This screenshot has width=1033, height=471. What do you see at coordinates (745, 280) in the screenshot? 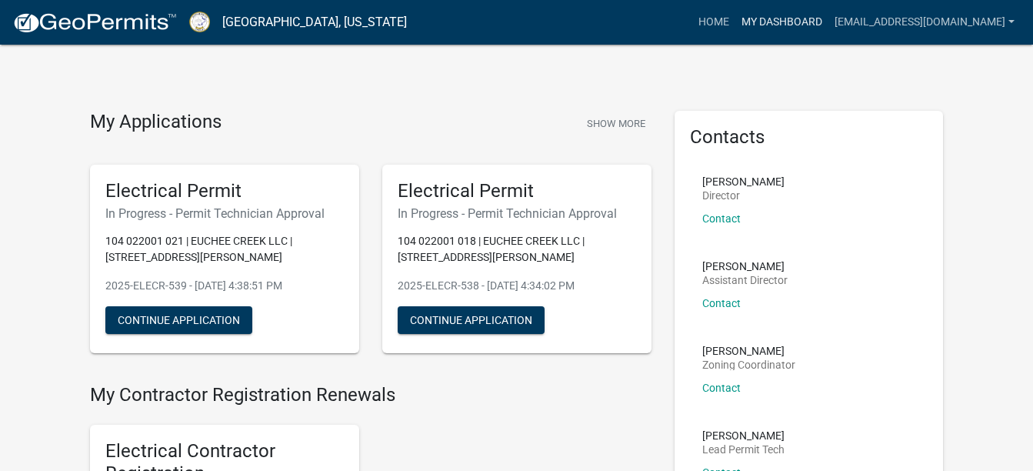
I see `p: Assistant Director` at bounding box center [745, 280].